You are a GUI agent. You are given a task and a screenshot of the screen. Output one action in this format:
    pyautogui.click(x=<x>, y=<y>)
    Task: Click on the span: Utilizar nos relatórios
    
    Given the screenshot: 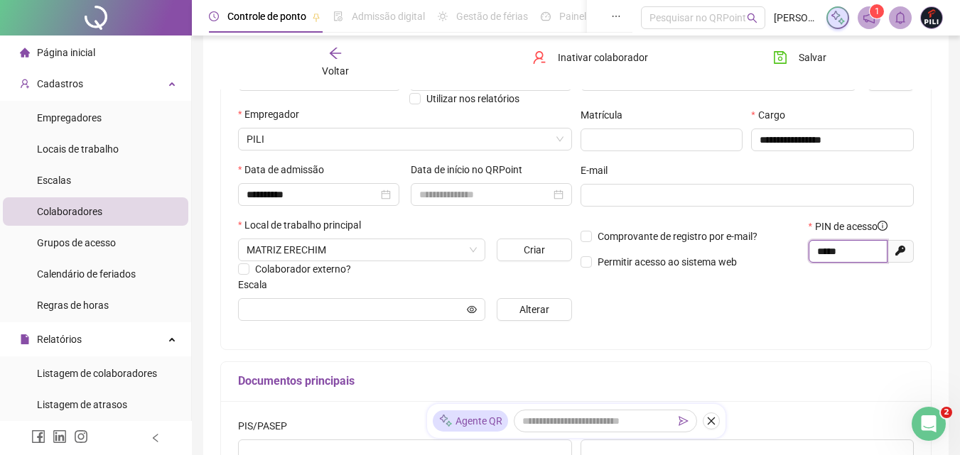 What is the action you would take?
    pyautogui.click(x=472, y=99)
    